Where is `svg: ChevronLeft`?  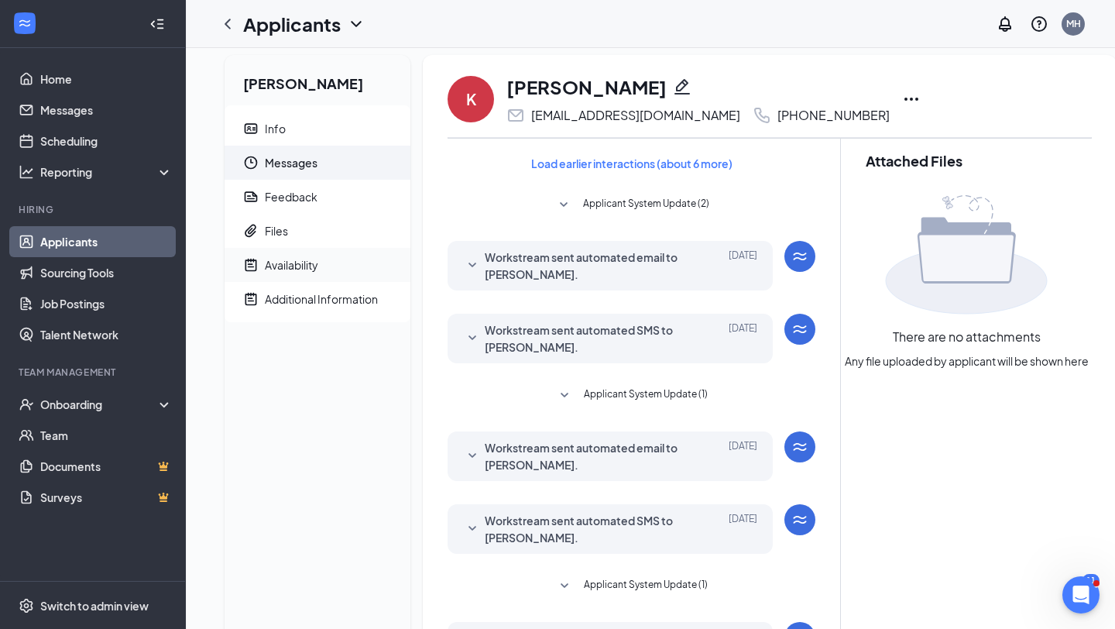 svg: ChevronLeft is located at coordinates (228, 24).